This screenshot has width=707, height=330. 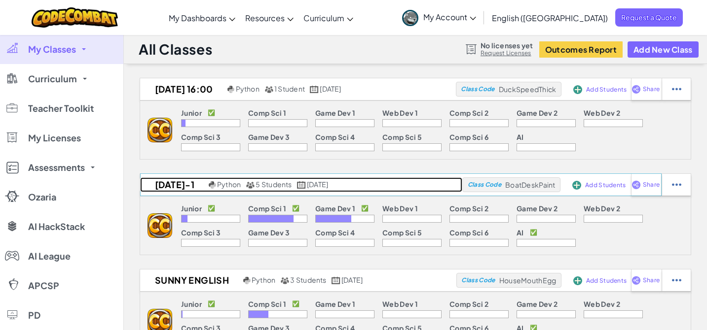 What do you see at coordinates (61, 109) in the screenshot?
I see `span: Teacher Toolkit` at bounding box center [61, 109].